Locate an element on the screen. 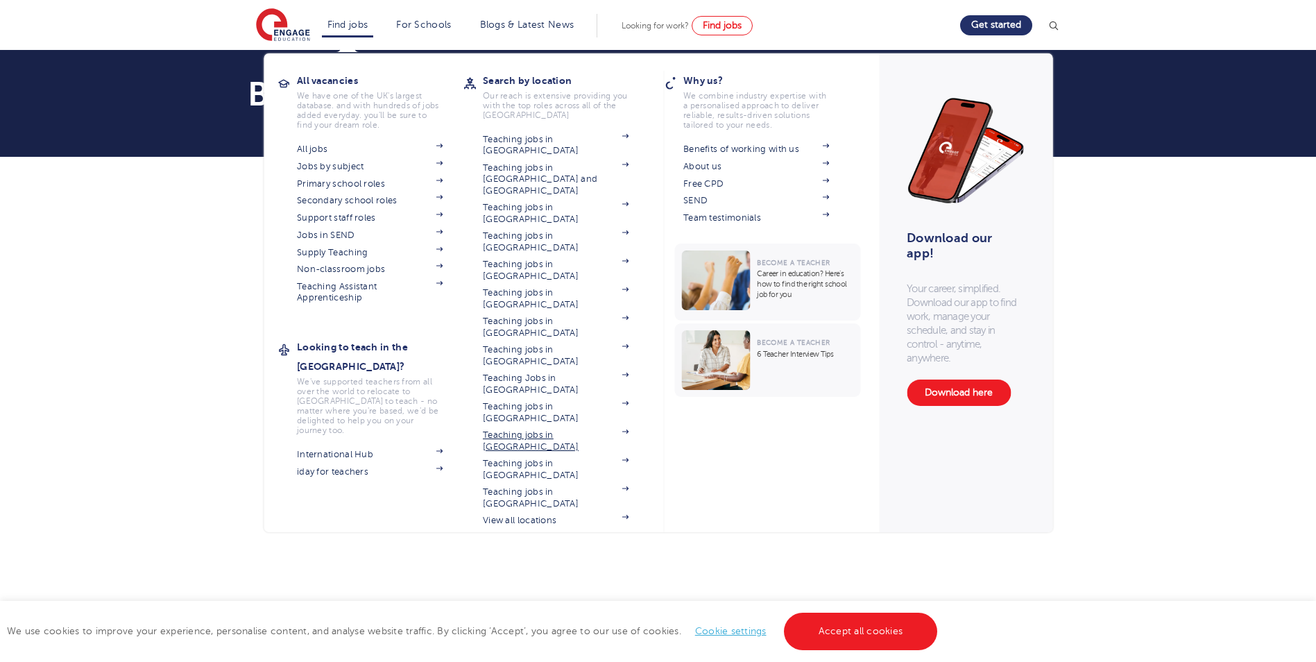 This screenshot has height=662, width=1316. a: Jobs in SEND is located at coordinates (370, 235).